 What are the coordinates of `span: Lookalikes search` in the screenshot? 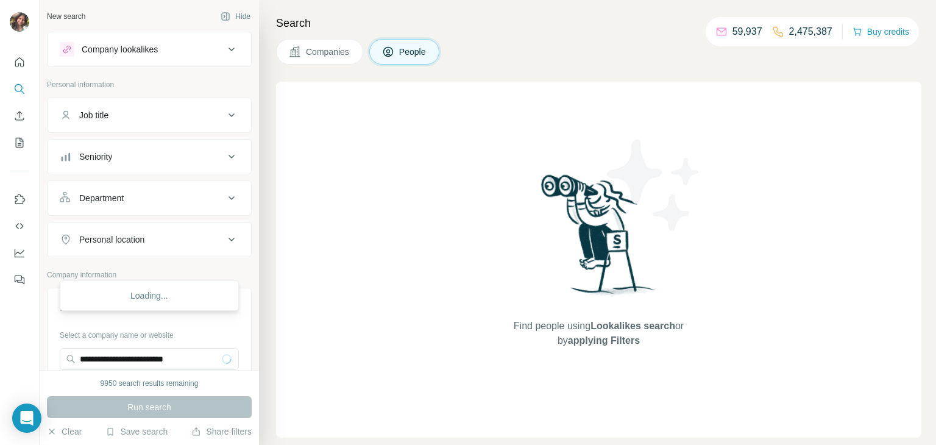 It's located at (633, 326).